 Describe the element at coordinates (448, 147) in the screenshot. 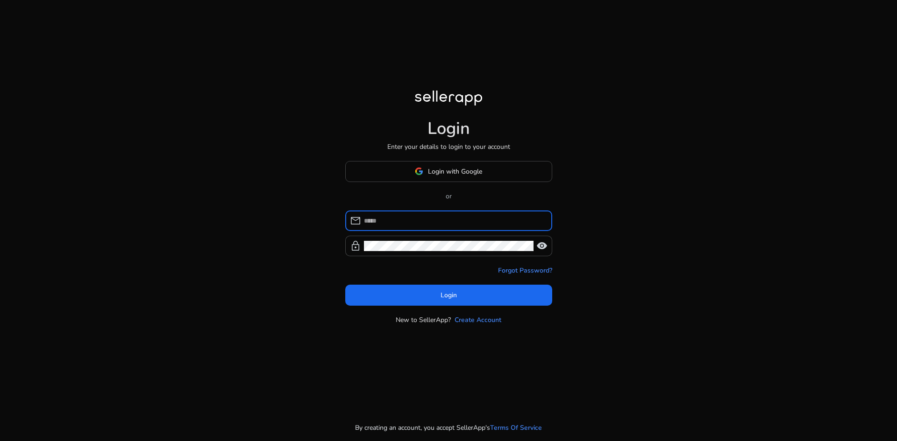

I see `p: Enter your details to login to your account` at that location.